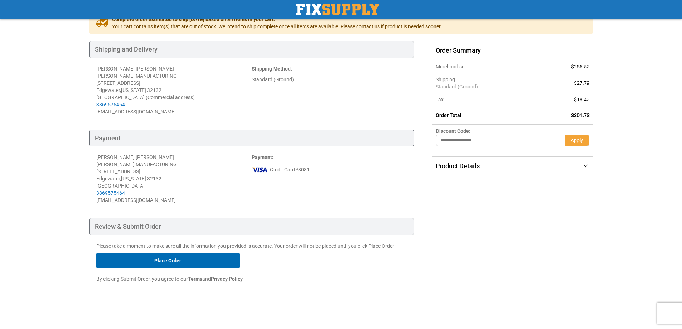 This screenshot has width=682, height=329. What do you see at coordinates (195, 279) in the screenshot?
I see `strong: Terms` at bounding box center [195, 279].